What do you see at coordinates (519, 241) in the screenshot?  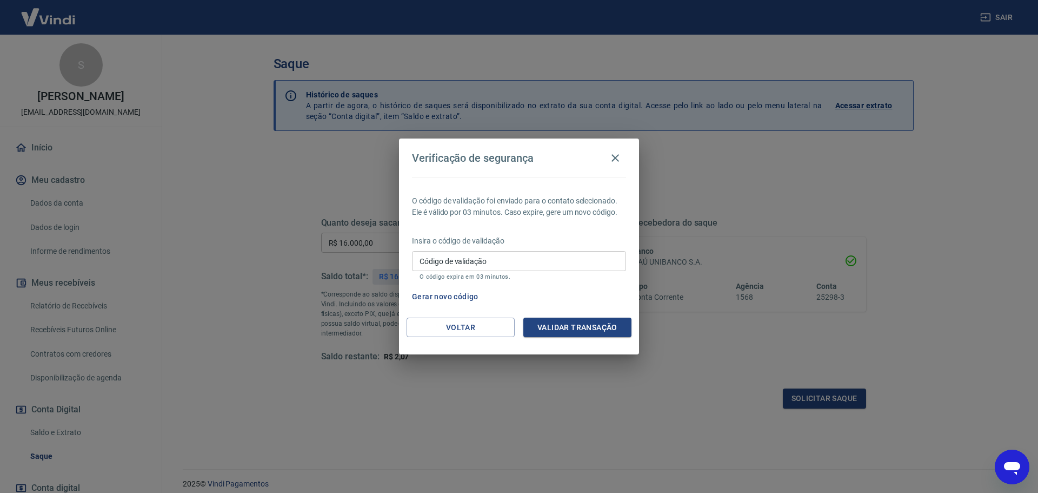 I see `p: Insira o código de validação` at bounding box center [519, 241].